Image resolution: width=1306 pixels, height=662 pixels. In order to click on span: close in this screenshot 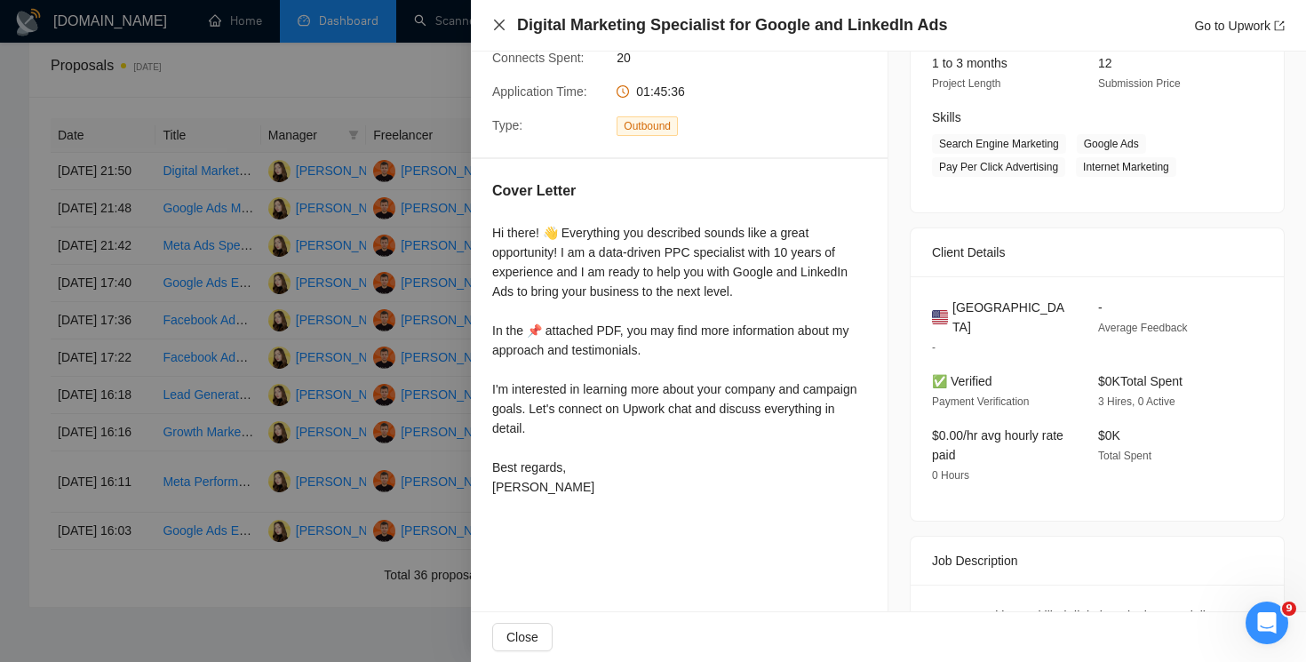, I will do `click(499, 25)`.